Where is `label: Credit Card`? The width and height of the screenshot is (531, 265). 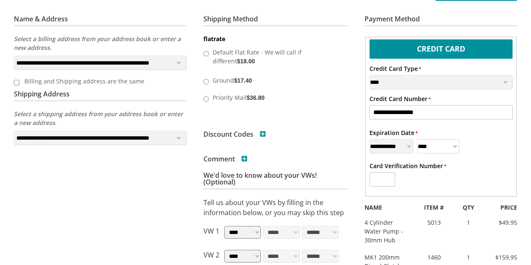 label: Credit Card is located at coordinates (441, 48).